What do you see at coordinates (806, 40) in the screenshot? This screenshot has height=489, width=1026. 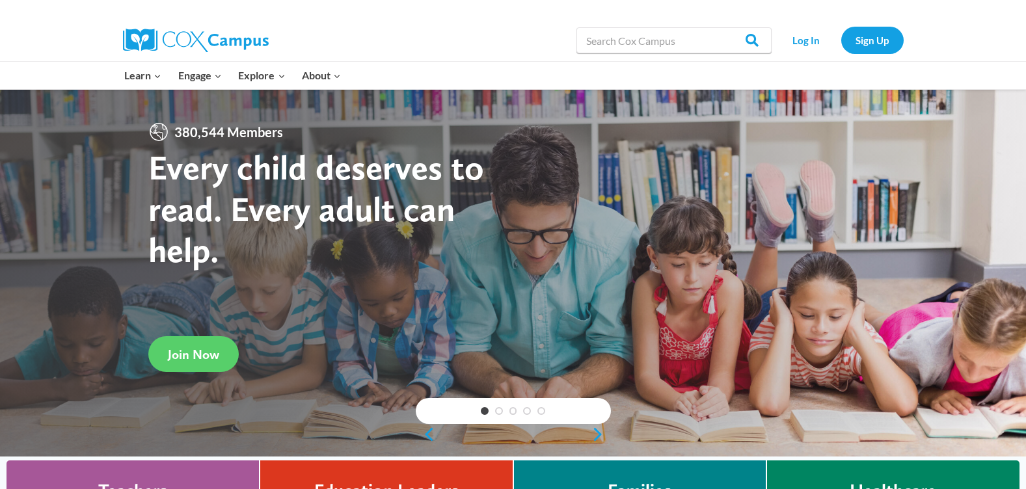 I see `a: Log In` at bounding box center [806, 40].